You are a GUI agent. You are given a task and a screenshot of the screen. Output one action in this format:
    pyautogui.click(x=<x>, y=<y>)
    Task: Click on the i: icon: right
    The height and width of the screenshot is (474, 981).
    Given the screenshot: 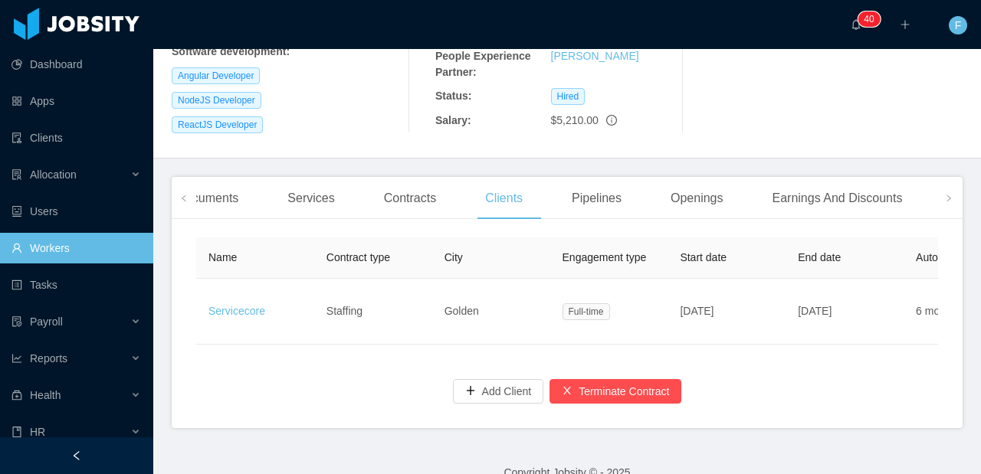 What is the action you would take?
    pyautogui.click(x=949, y=199)
    